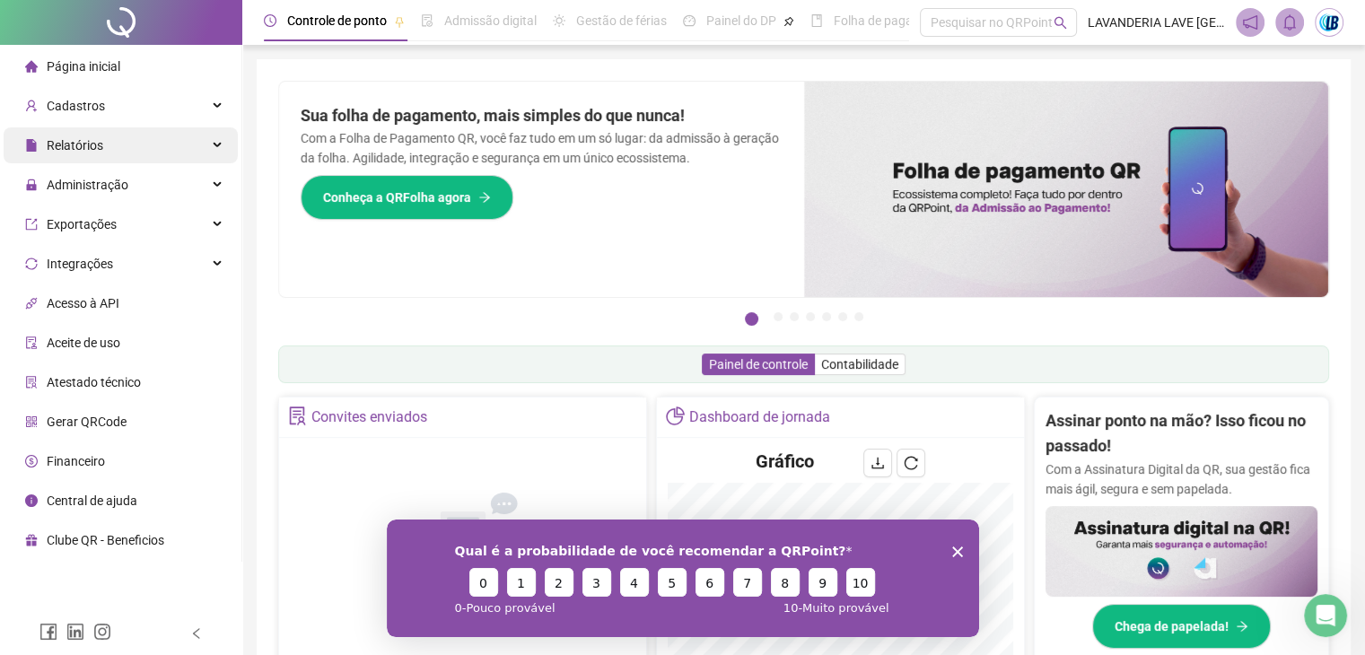 The height and width of the screenshot is (655, 1365). What do you see at coordinates (1289, 22) in the screenshot?
I see `span: bell` at bounding box center [1289, 22].